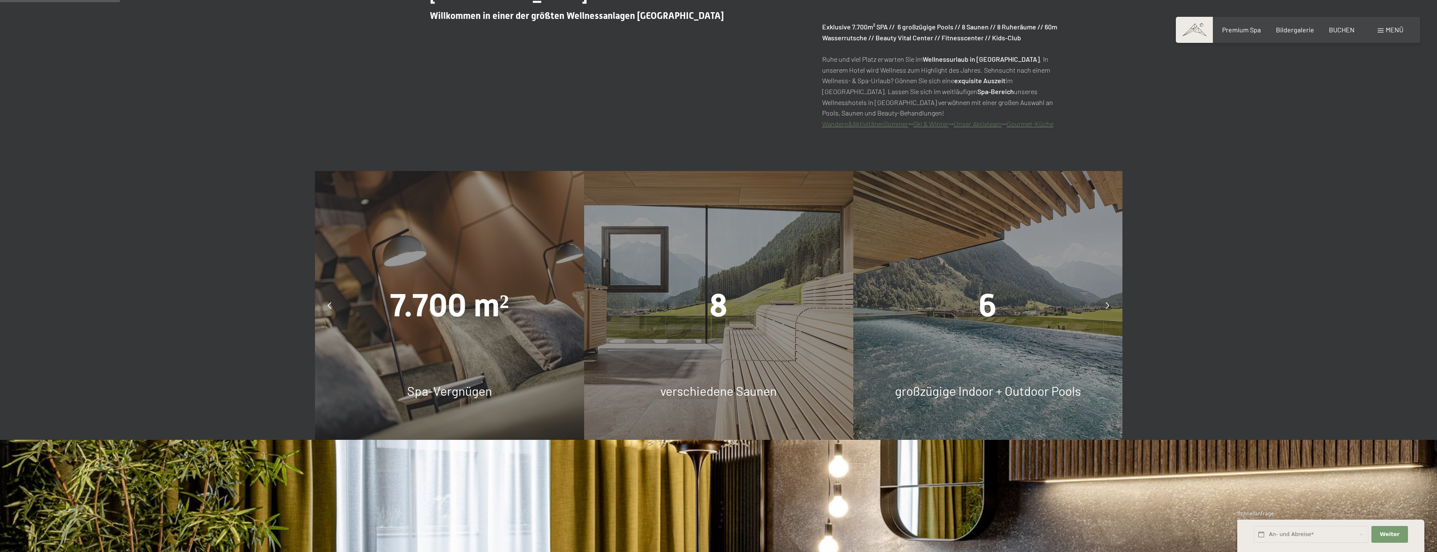 The image size is (1437, 552). I want to click on span: Bildergalerie, so click(1294, 29).